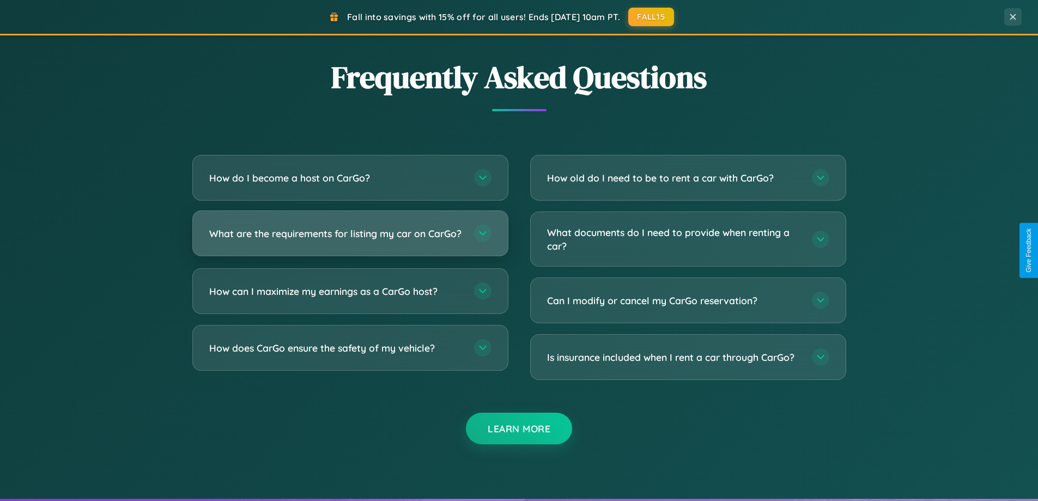 The width and height of the screenshot is (1038, 501). Describe the element at coordinates (336, 348) in the screenshot. I see `h3: How does CarGo ensure the safety of my vehicle?` at that location.